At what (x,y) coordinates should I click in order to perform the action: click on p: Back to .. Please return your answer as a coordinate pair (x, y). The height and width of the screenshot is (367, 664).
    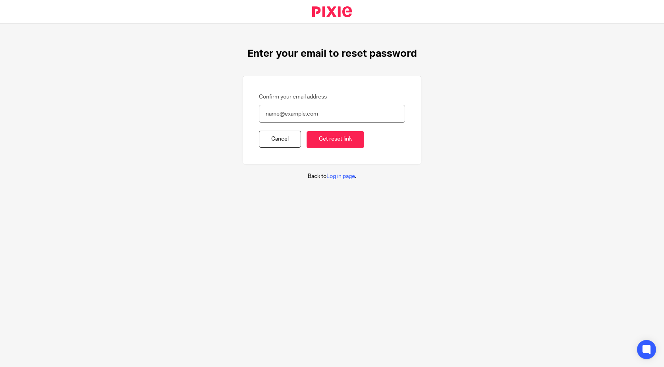
    Looking at the image, I should click on (332, 176).